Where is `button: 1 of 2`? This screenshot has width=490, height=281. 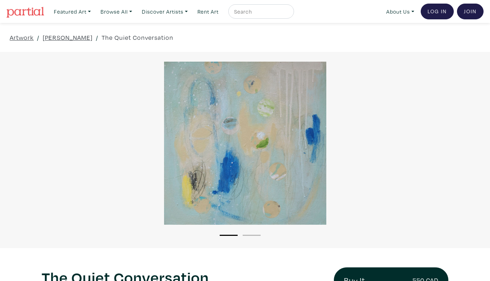
button: 1 of 2 is located at coordinates (228, 235).